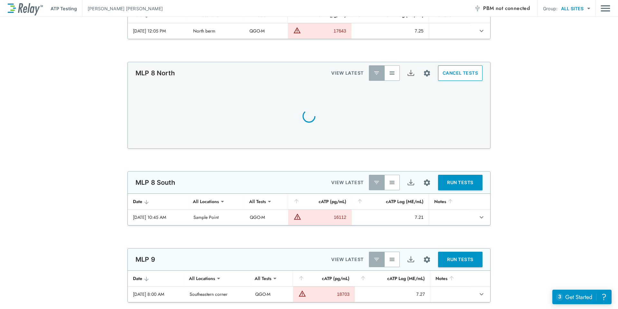 The width and height of the screenshot is (618, 309). I want to click on p: MLP 8 South, so click(155, 182).